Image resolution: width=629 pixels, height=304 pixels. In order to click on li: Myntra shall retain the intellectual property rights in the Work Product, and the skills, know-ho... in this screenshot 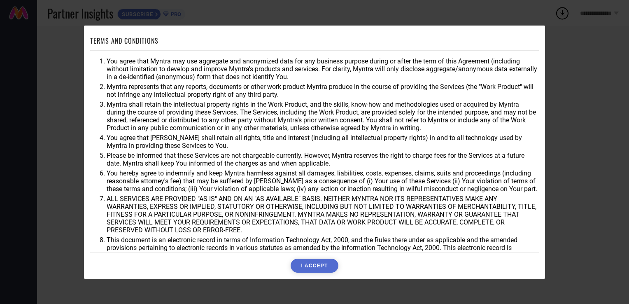, I will do `click(323, 116)`.